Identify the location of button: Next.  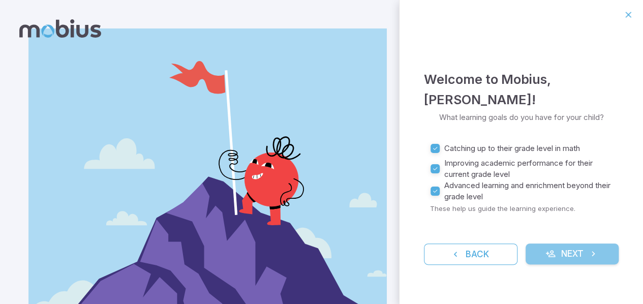
(572, 254).